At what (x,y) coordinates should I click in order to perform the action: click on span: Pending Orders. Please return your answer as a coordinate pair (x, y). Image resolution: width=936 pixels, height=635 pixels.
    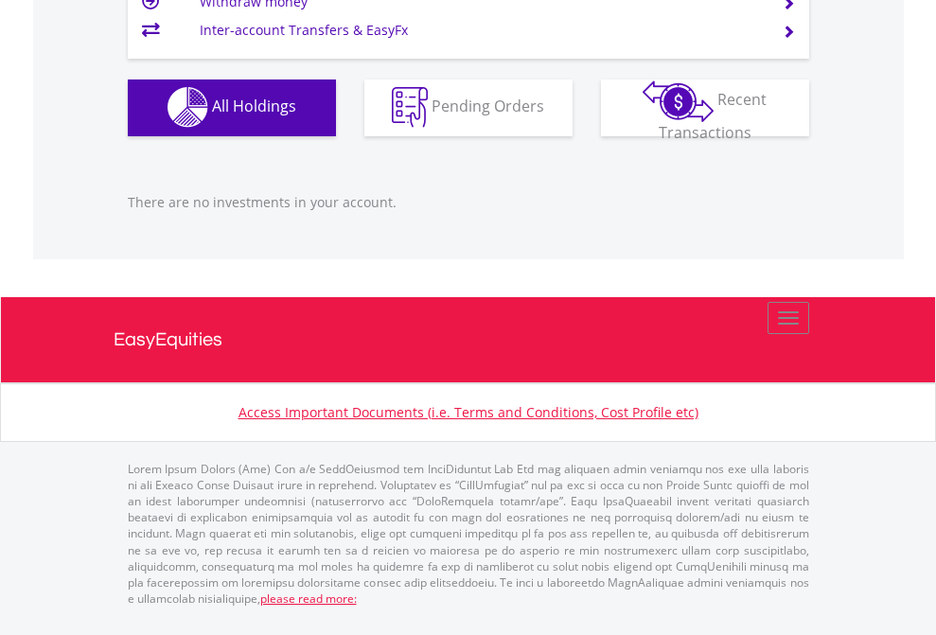
    Looking at the image, I should click on (487, 106).